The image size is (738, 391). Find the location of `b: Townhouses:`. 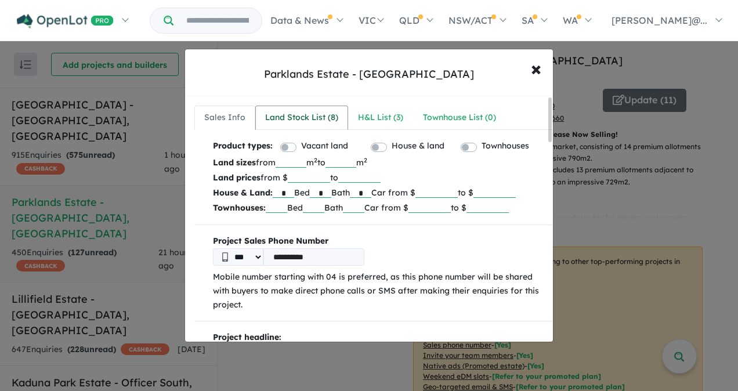

b: Townhouses: is located at coordinates (239, 208).